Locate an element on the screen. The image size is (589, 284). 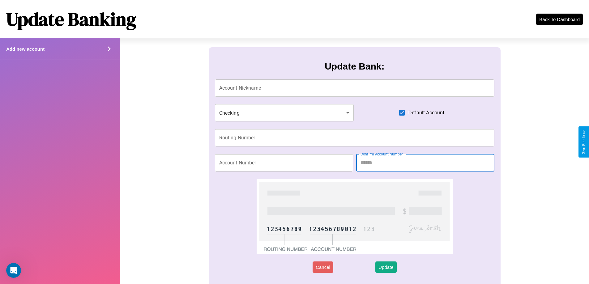
button: Cancel is located at coordinates (323, 267).